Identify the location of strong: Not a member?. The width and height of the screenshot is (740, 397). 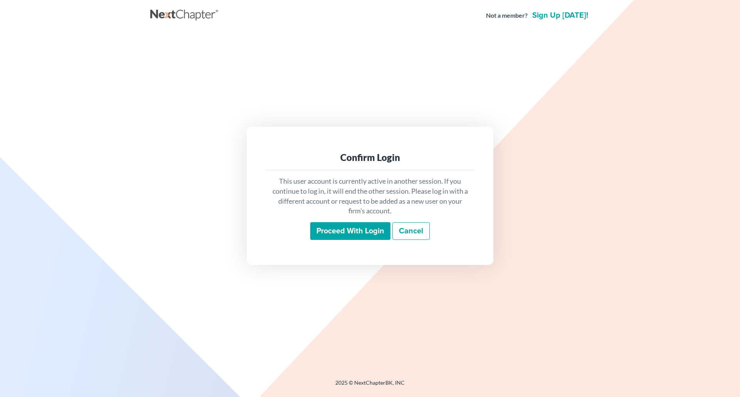
(507, 15).